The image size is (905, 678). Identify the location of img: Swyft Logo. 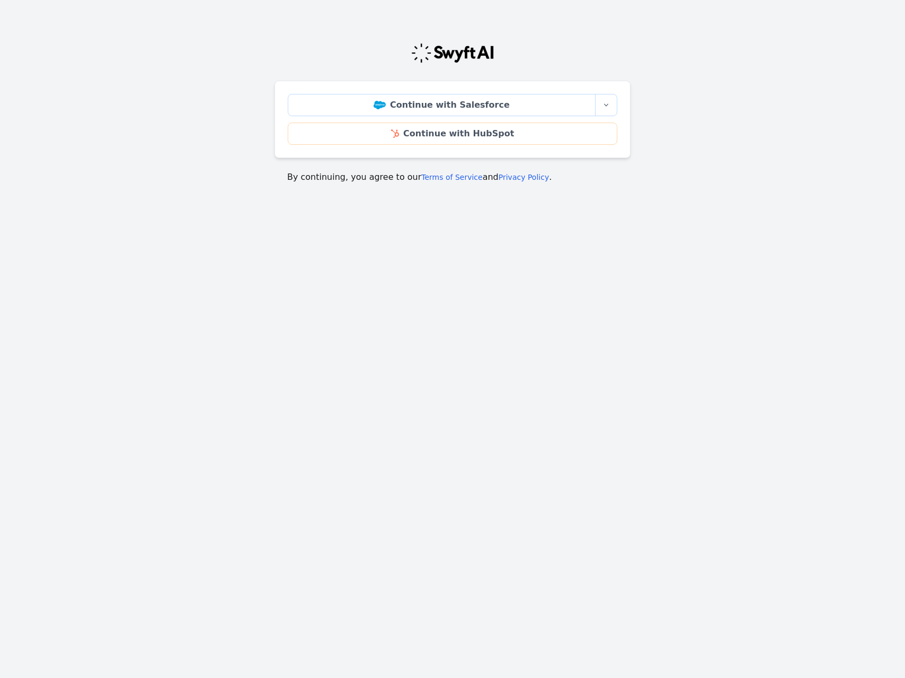
(453, 53).